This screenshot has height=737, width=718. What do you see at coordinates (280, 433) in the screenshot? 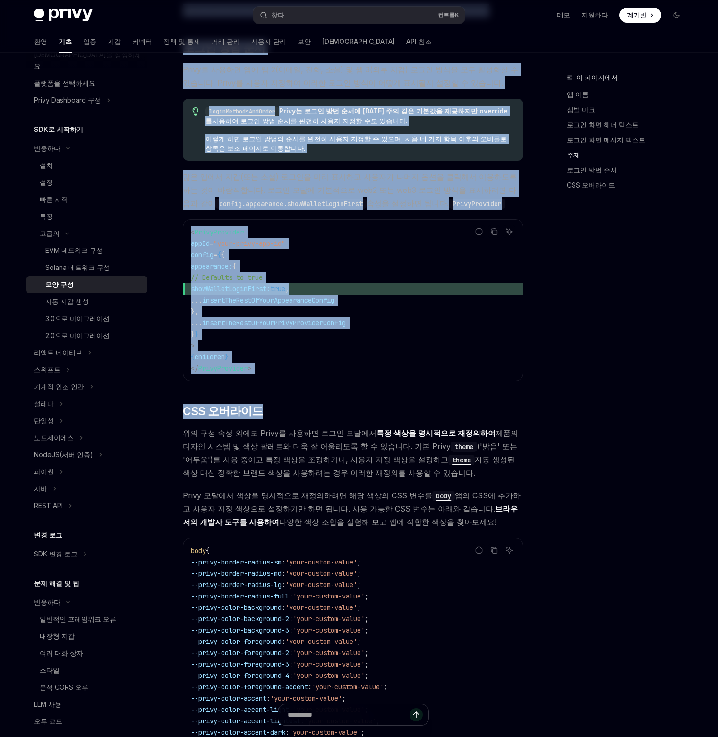
I see `font: 위의 구성 속성 외에도 Privy를 사용하면 로그인 모달에서` at bounding box center [280, 433].